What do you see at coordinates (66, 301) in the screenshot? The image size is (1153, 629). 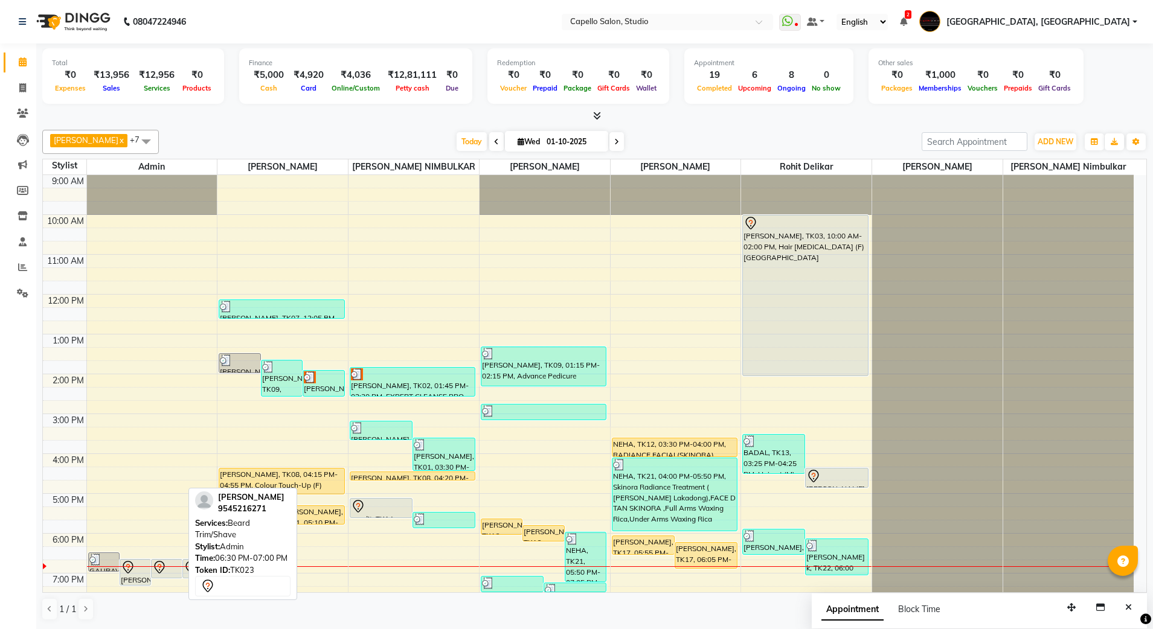 I see `div: 12:00 PM` at bounding box center [66, 301].